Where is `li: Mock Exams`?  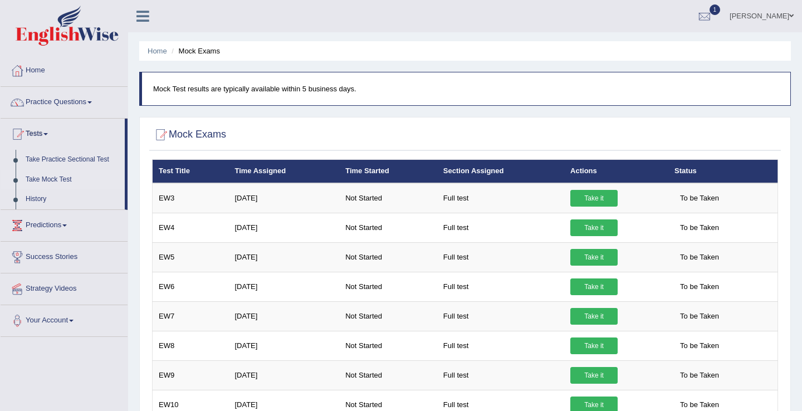
li: Mock Exams is located at coordinates (194, 51).